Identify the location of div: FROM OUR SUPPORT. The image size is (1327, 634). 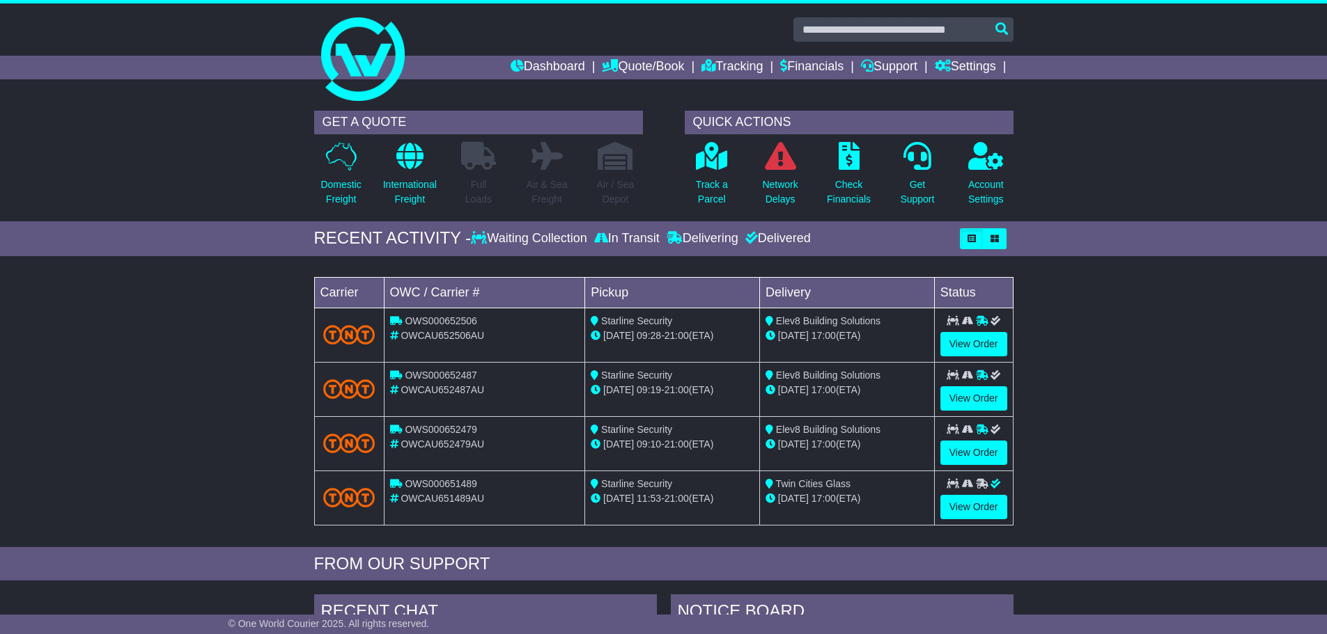
(664, 564).